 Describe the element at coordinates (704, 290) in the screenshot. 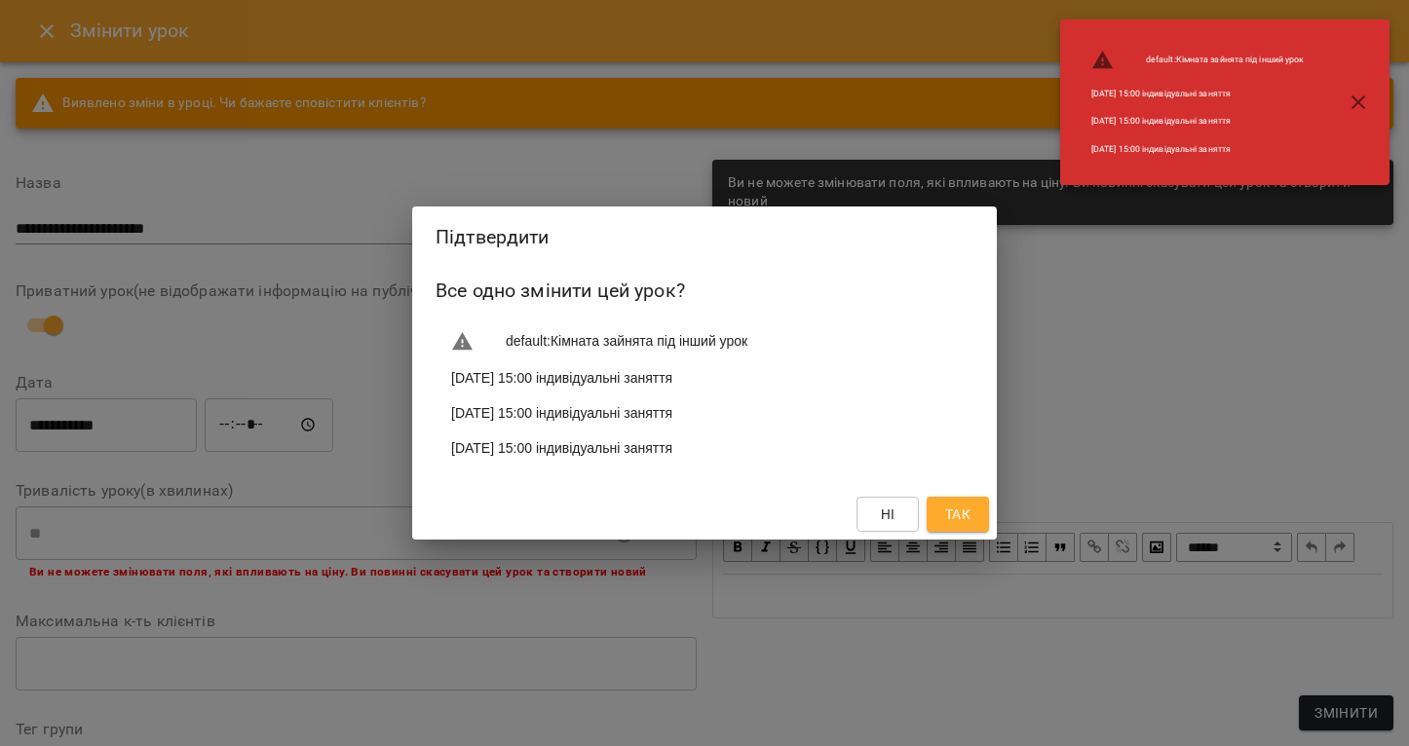

I see `h6: Все одно змінити цей урок?` at that location.